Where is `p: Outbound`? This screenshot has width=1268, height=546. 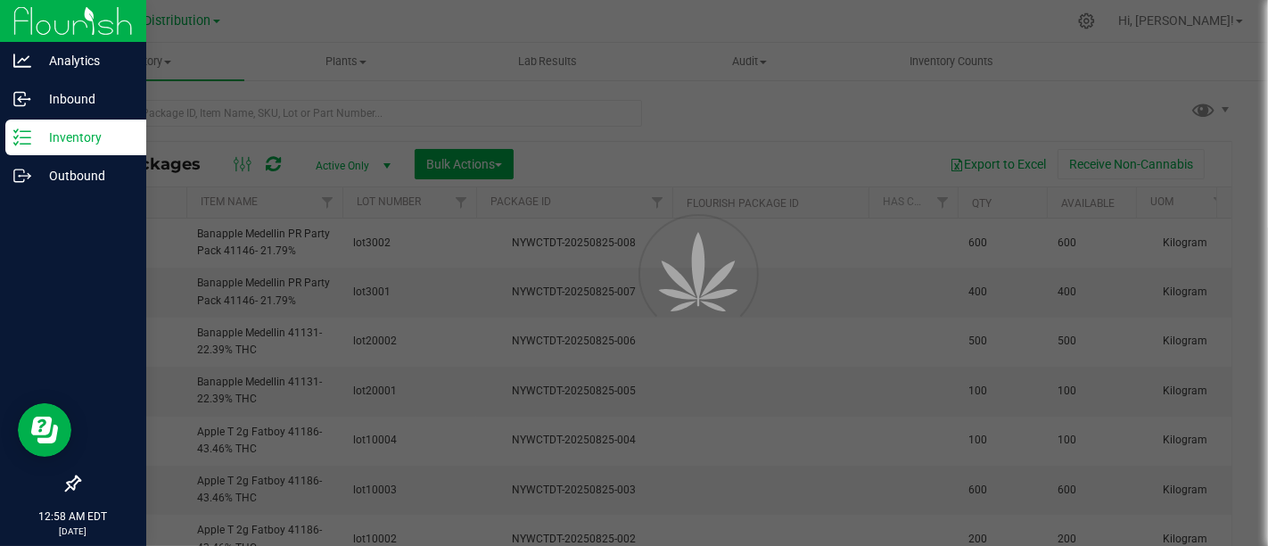 p: Outbound is located at coordinates (85, 176).